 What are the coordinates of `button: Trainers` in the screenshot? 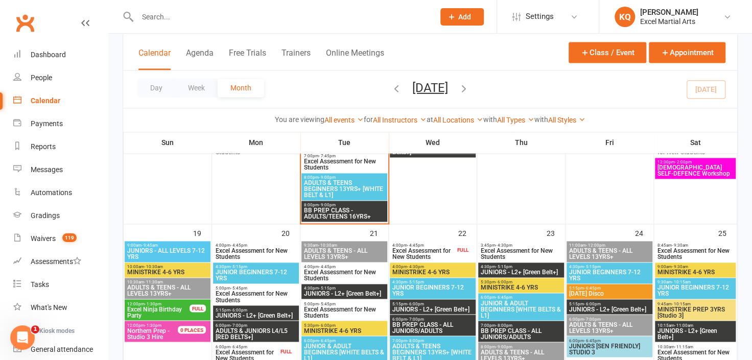 It's located at (296, 59).